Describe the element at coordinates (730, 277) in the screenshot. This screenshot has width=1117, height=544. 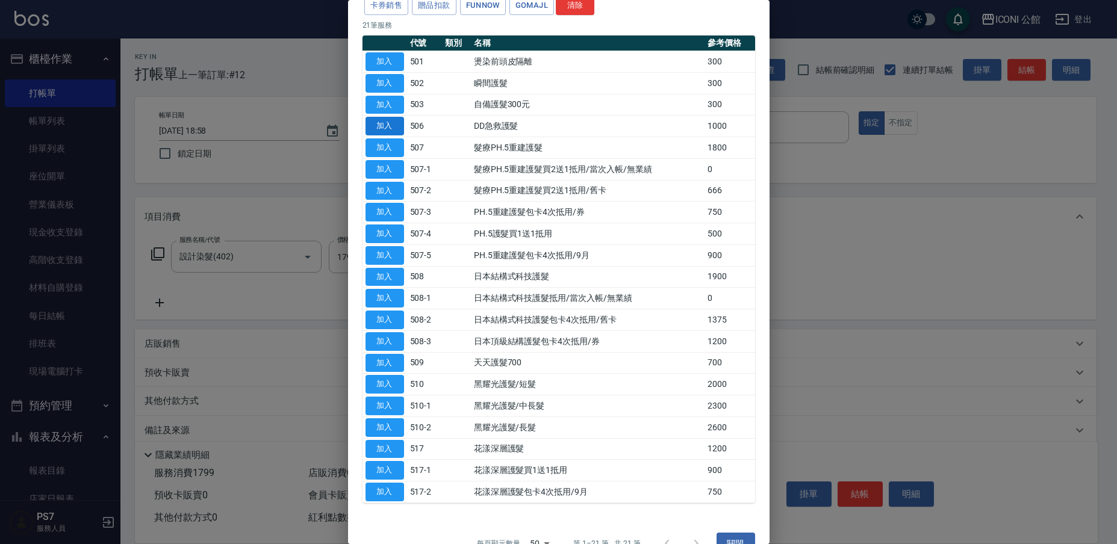
I see `td: 1900` at that location.